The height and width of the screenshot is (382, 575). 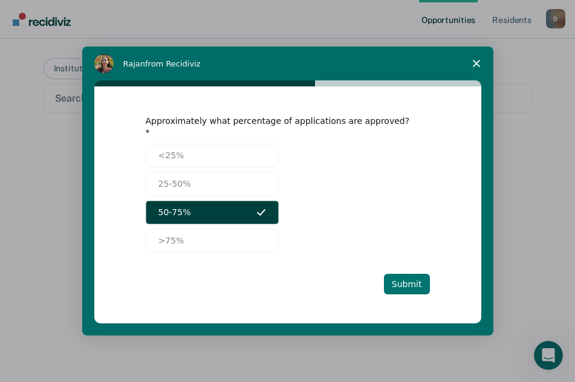 I want to click on span: 25-50%, so click(x=175, y=184).